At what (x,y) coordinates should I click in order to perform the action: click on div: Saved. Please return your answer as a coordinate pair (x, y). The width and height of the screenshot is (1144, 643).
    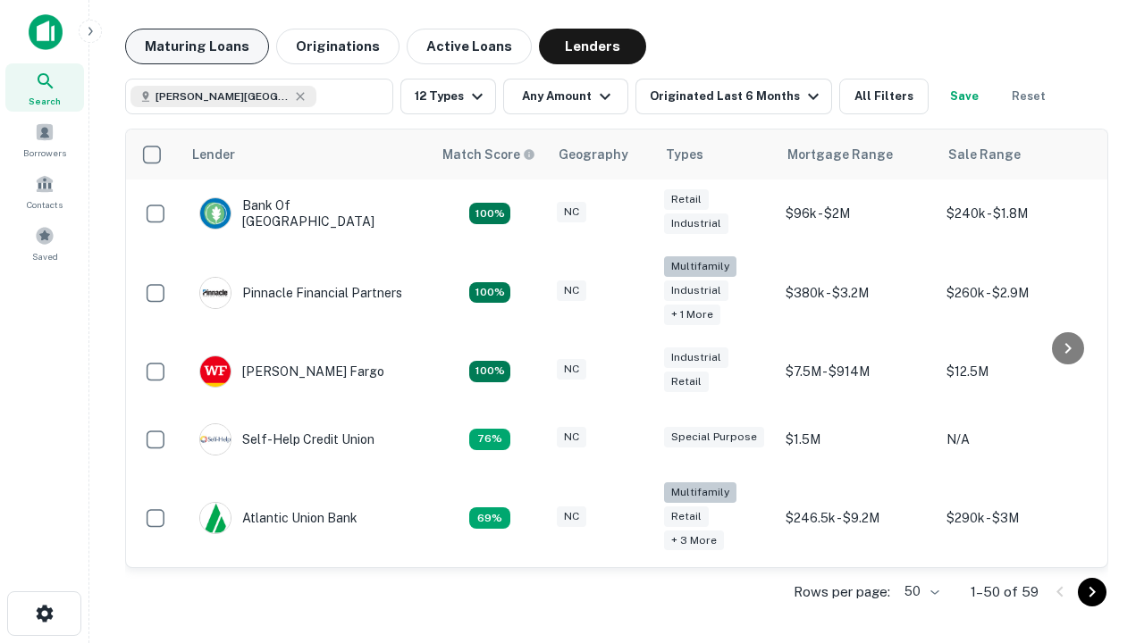
    Looking at the image, I should click on (45, 243).